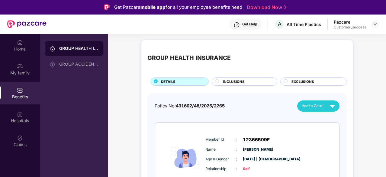 This screenshot has height=177, width=386. Describe the element at coordinates (190, 106) in the screenshot. I see `div: Policy No:` at that location.